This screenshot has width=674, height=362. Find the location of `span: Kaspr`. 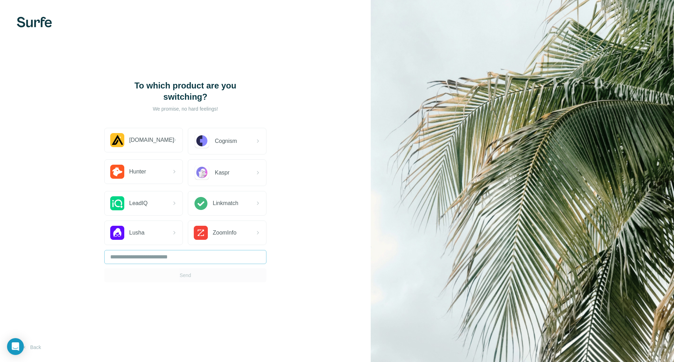

span: Kaspr is located at coordinates (222, 173).